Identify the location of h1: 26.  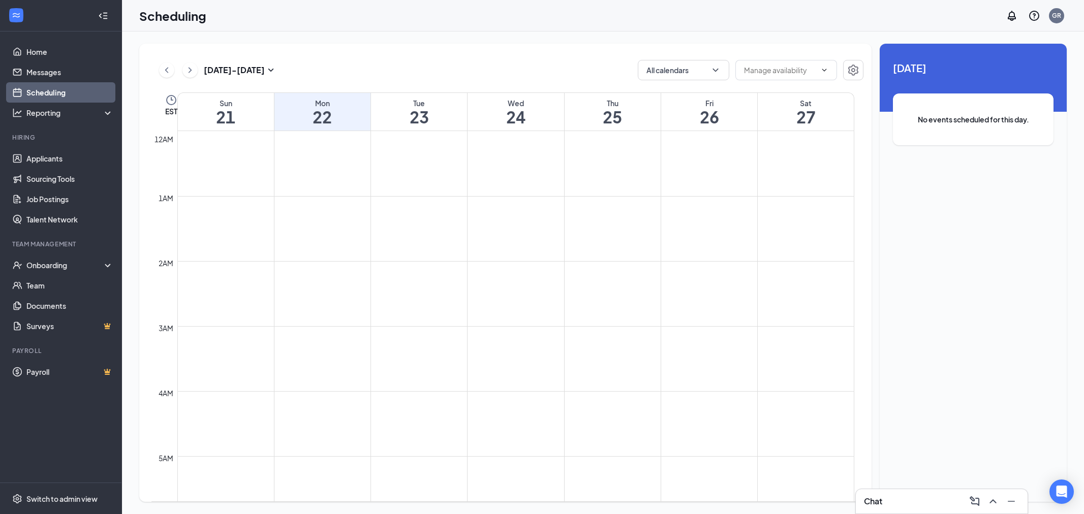
(709, 117).